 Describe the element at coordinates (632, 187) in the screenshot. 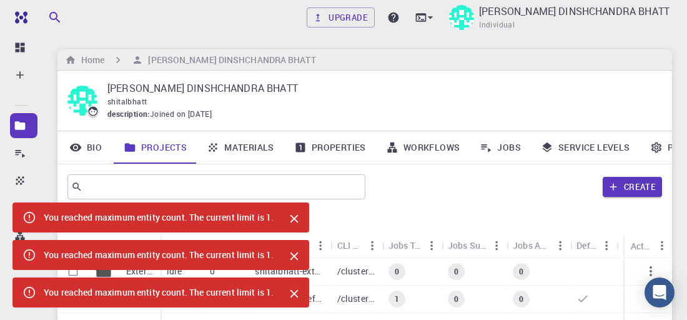

I see `button: Create` at that location.